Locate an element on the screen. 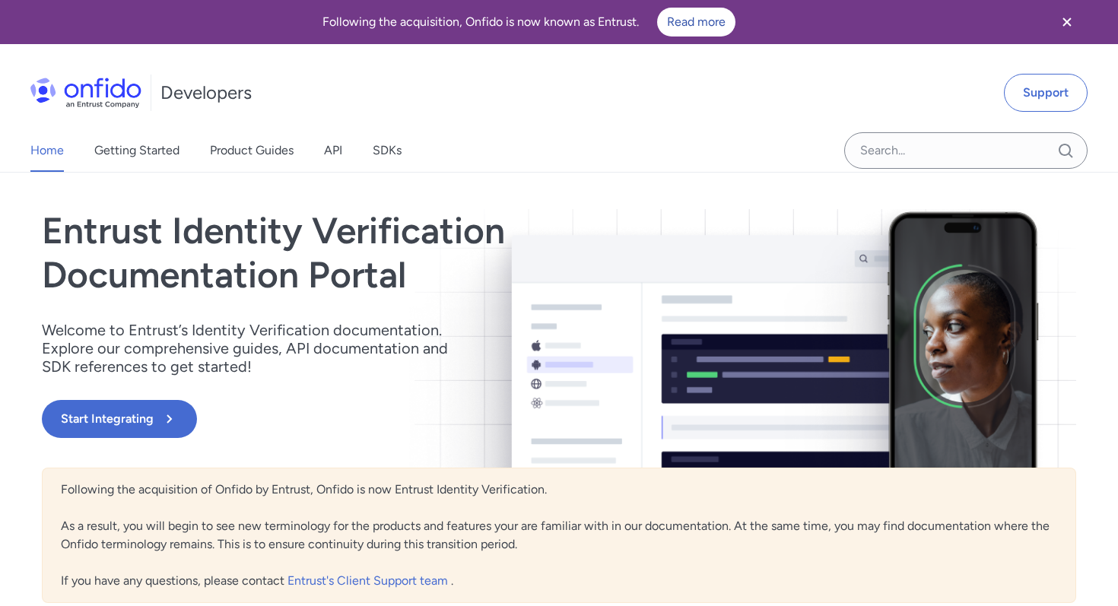 Image resolution: width=1118 pixels, height=606 pixels. a: Support is located at coordinates (1046, 93).